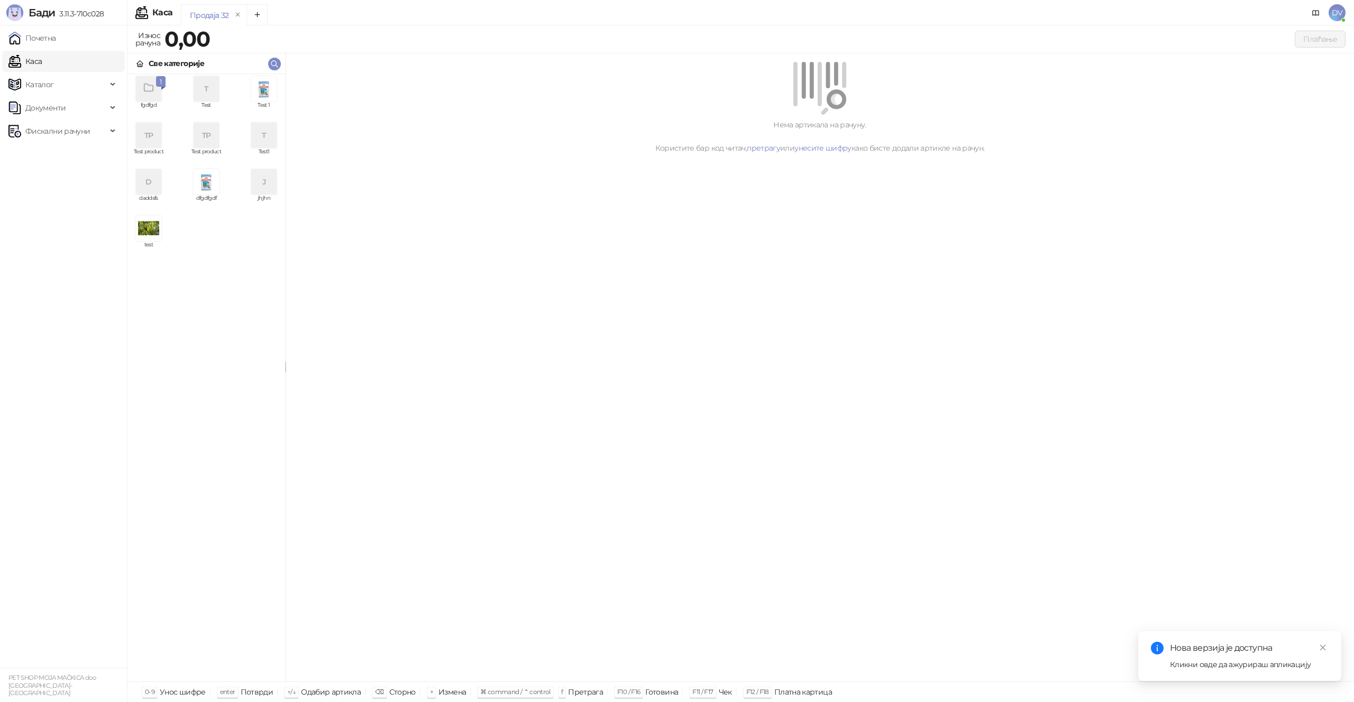 This screenshot has width=1354, height=702. Describe the element at coordinates (227, 692) in the screenshot. I see `span: enter` at that location.